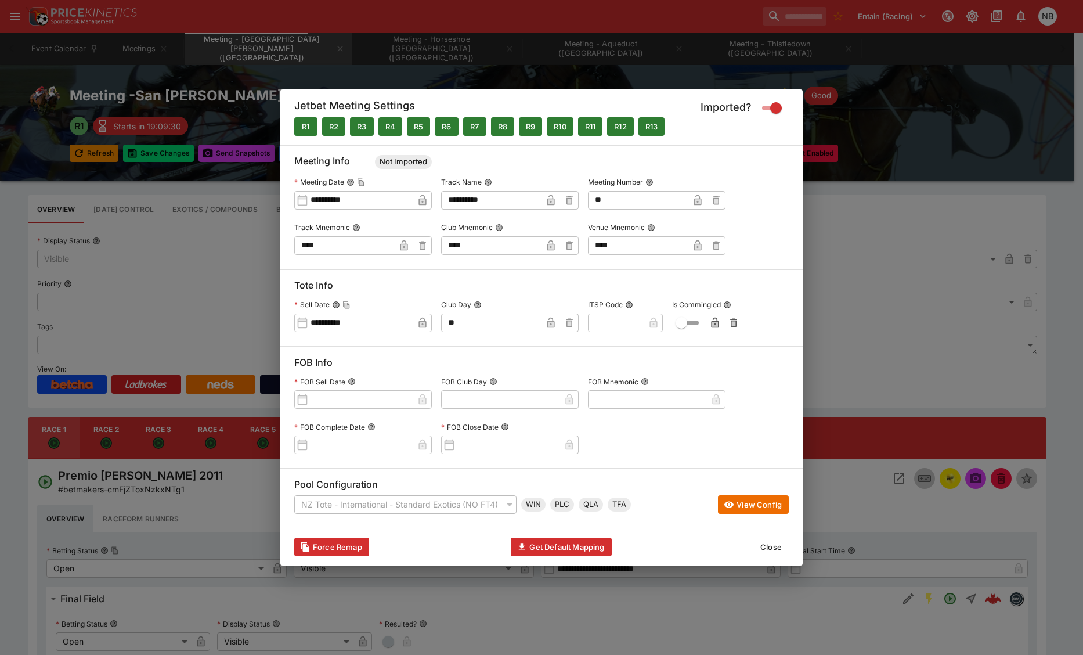 This screenshot has height=655, width=1083. What do you see at coordinates (464, 381) in the screenshot?
I see `p: FOB Club Day` at bounding box center [464, 381].